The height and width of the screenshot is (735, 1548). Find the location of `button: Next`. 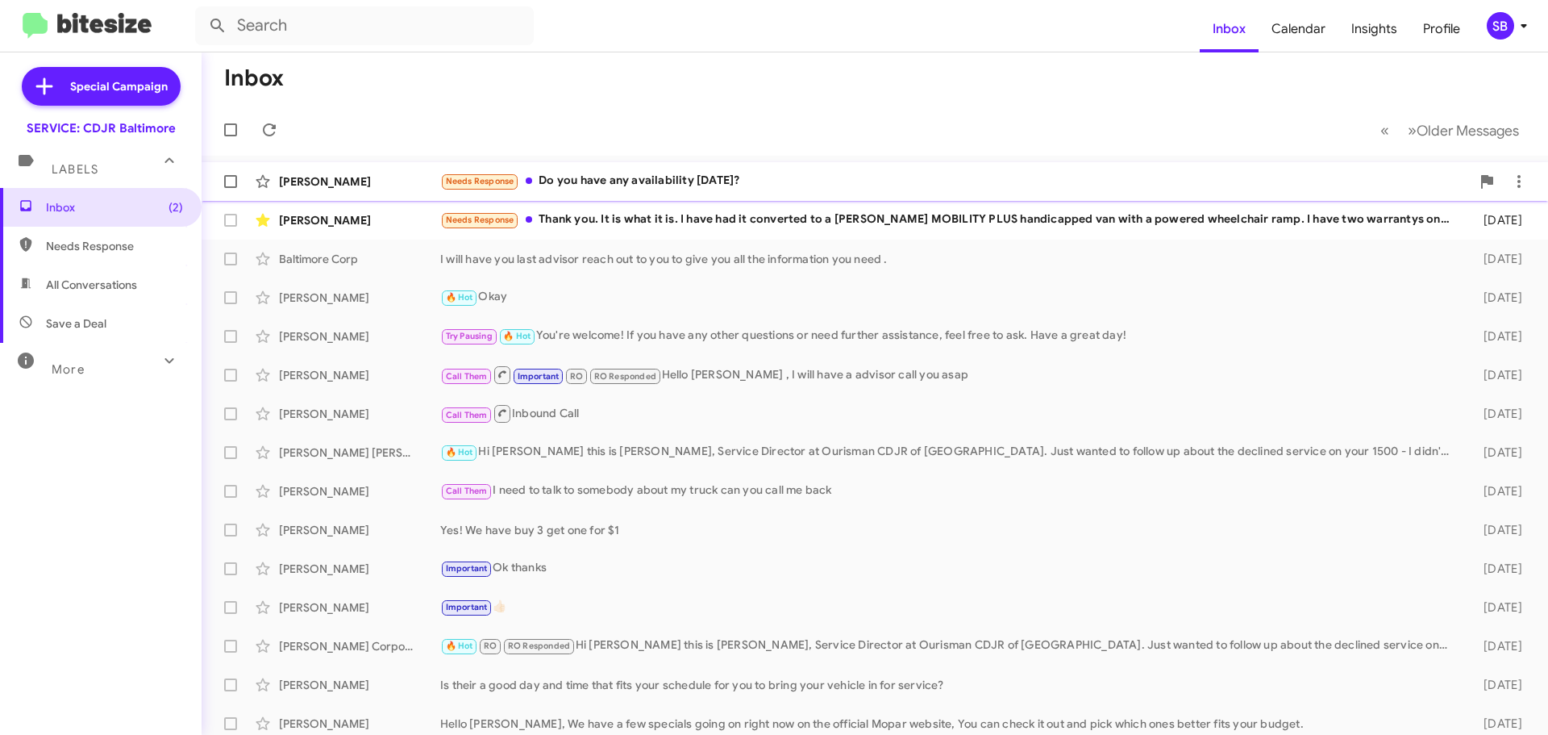

button: Next is located at coordinates (1464, 130).